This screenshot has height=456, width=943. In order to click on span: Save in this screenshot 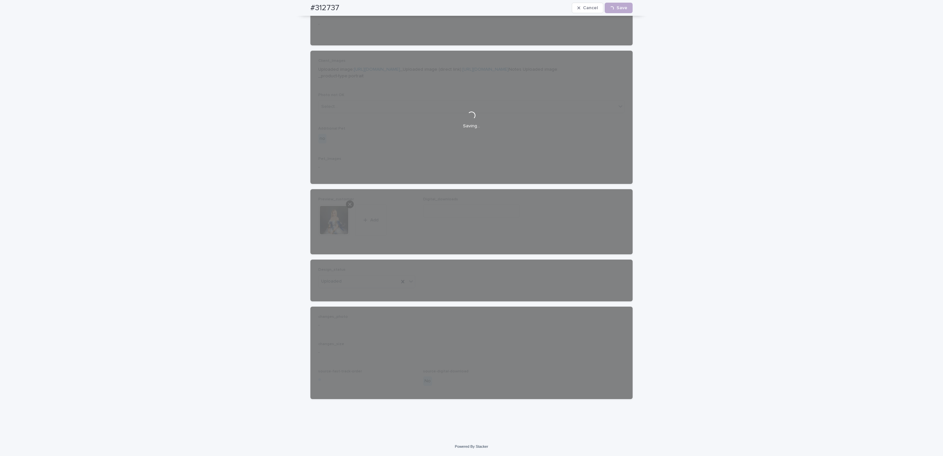, I will do `click(622, 8)`.